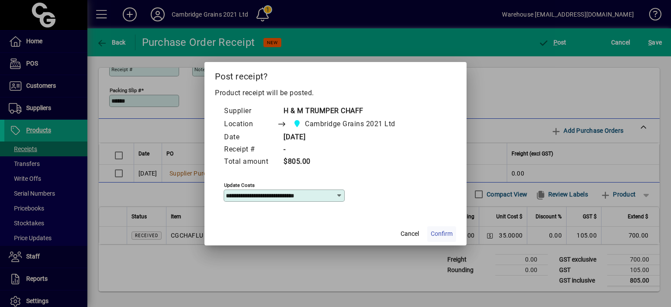  I want to click on span: Confirm, so click(442, 234).